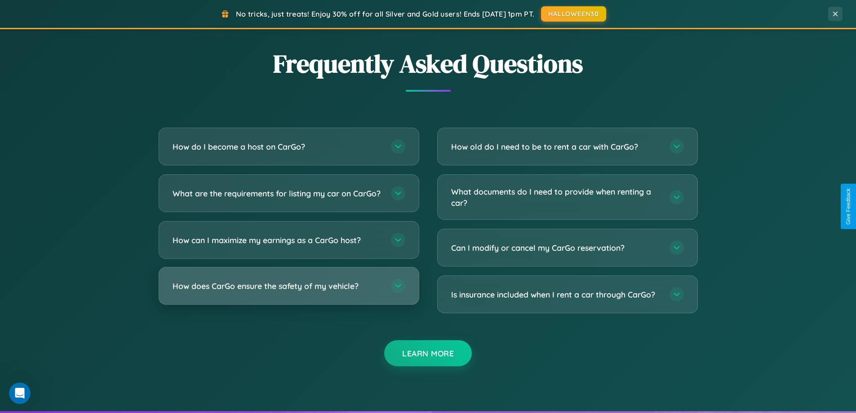 This screenshot has height=413, width=856. I want to click on button: HALLOWEEN30, so click(573, 14).